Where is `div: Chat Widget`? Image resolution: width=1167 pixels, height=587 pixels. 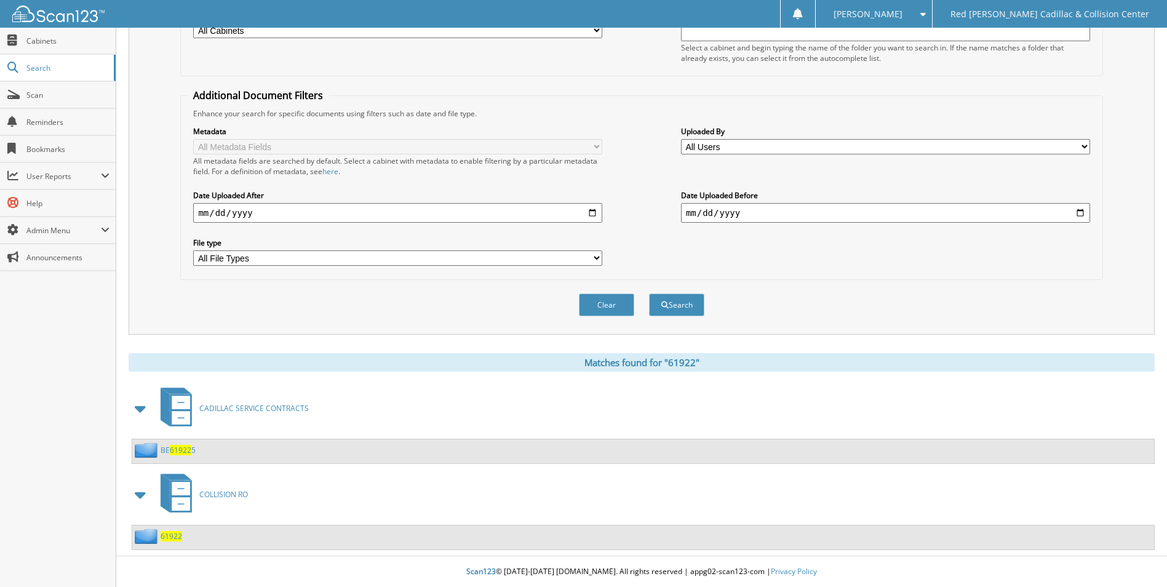 div: Chat Widget is located at coordinates (1136, 557).